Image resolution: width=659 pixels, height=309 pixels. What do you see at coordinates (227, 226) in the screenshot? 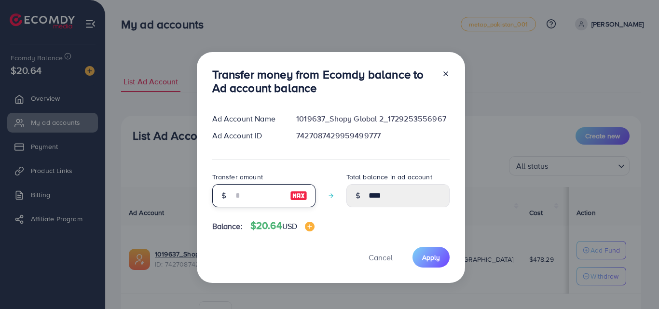
I see `span: Balance:` at bounding box center [227, 226].